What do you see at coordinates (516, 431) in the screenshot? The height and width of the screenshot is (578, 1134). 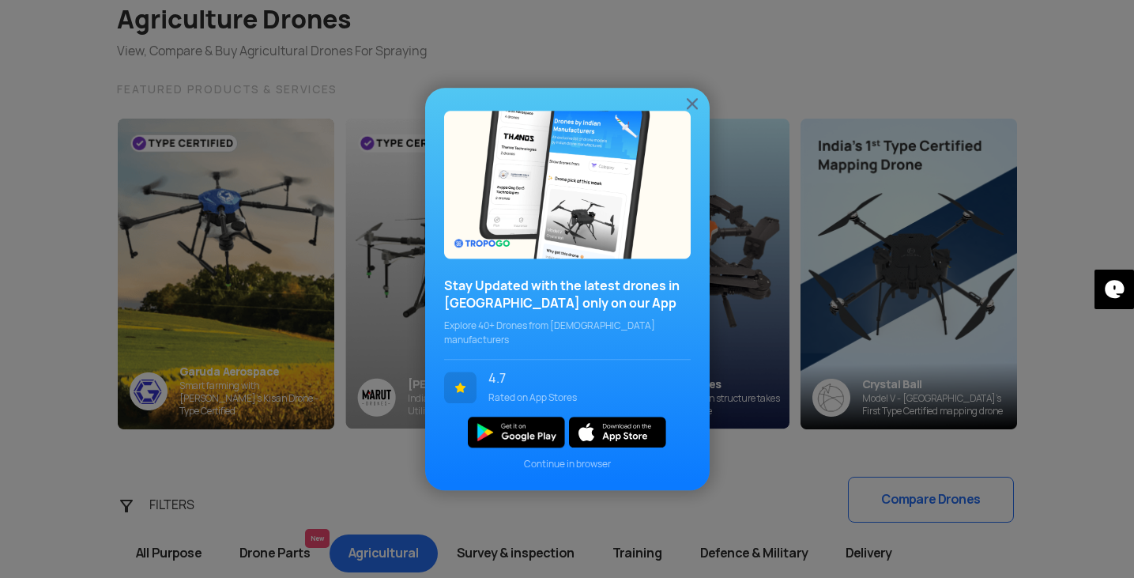 I see `img: img_playstore.png` at bounding box center [516, 431].